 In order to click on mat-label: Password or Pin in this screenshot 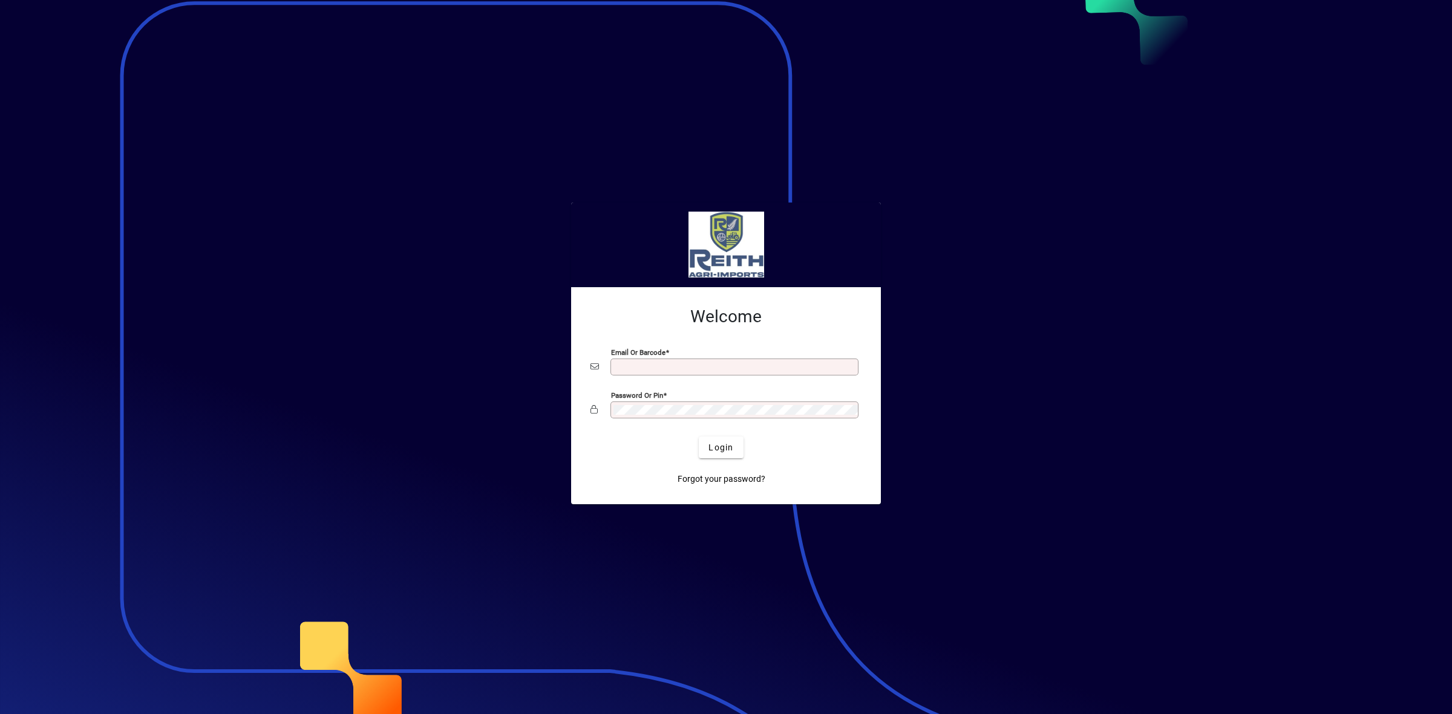, I will do `click(637, 396)`.